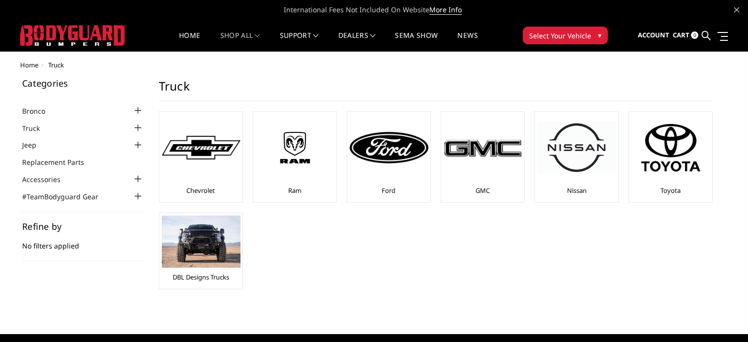 Image resolution: width=748 pixels, height=342 pixels. What do you see at coordinates (299, 41) in the screenshot?
I see `a: Support` at bounding box center [299, 41].